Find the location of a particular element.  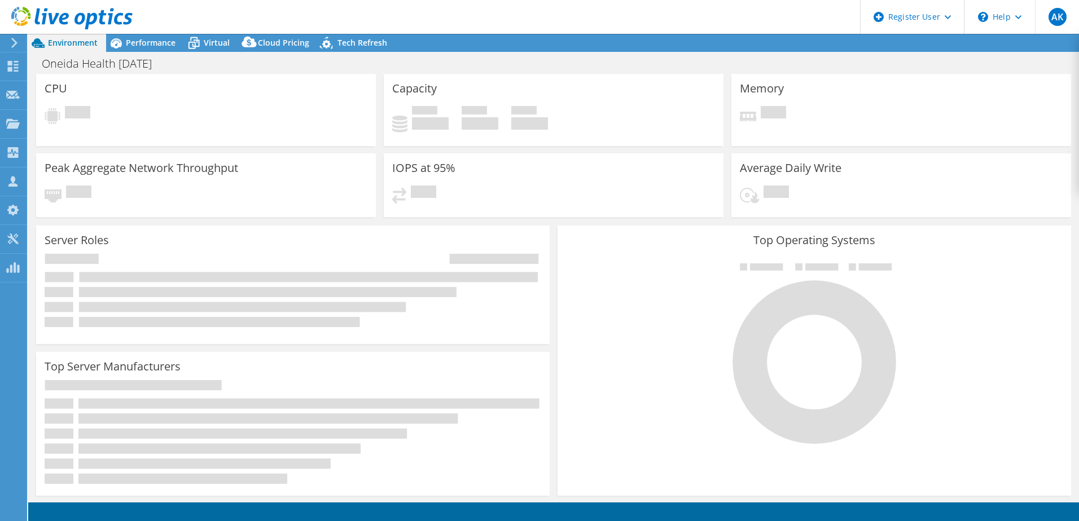

h3: Top Operating Systems is located at coordinates (814, 240).